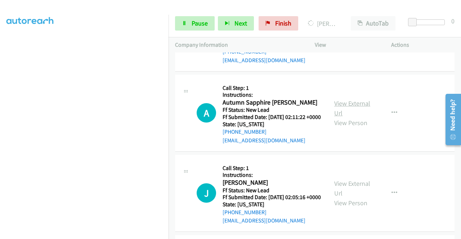 This screenshot has height=239, width=461. What do you see at coordinates (195, 23) in the screenshot?
I see `a: Pause` at bounding box center [195, 23].